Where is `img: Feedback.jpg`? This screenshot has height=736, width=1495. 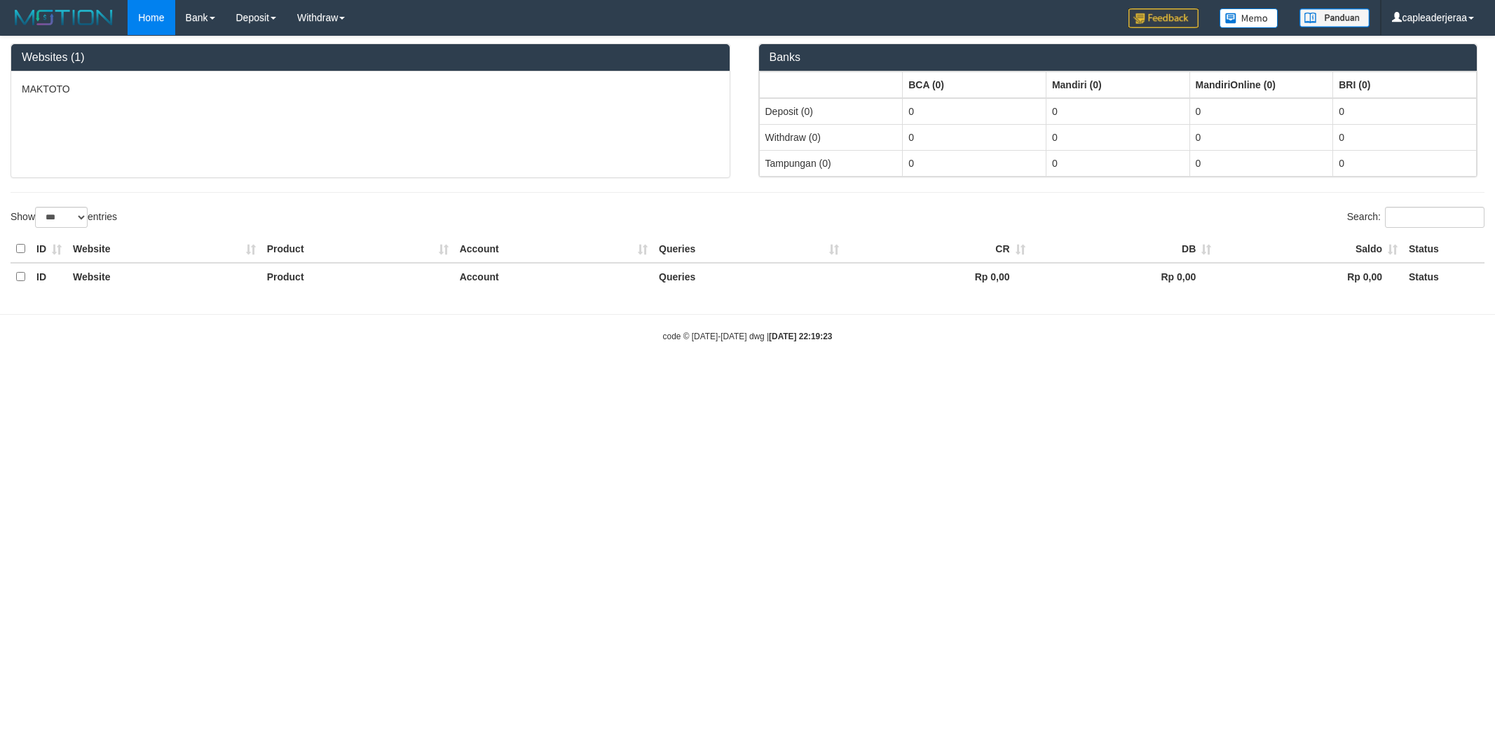 img: Feedback.jpg is located at coordinates (1163, 18).